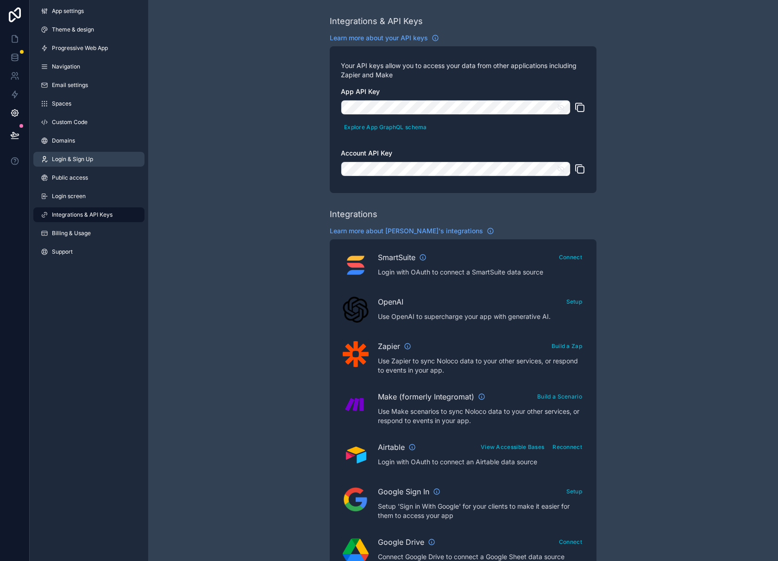 The width and height of the screenshot is (778, 561). What do you see at coordinates (89, 122) in the screenshot?
I see `a: Custom Code` at bounding box center [89, 122].